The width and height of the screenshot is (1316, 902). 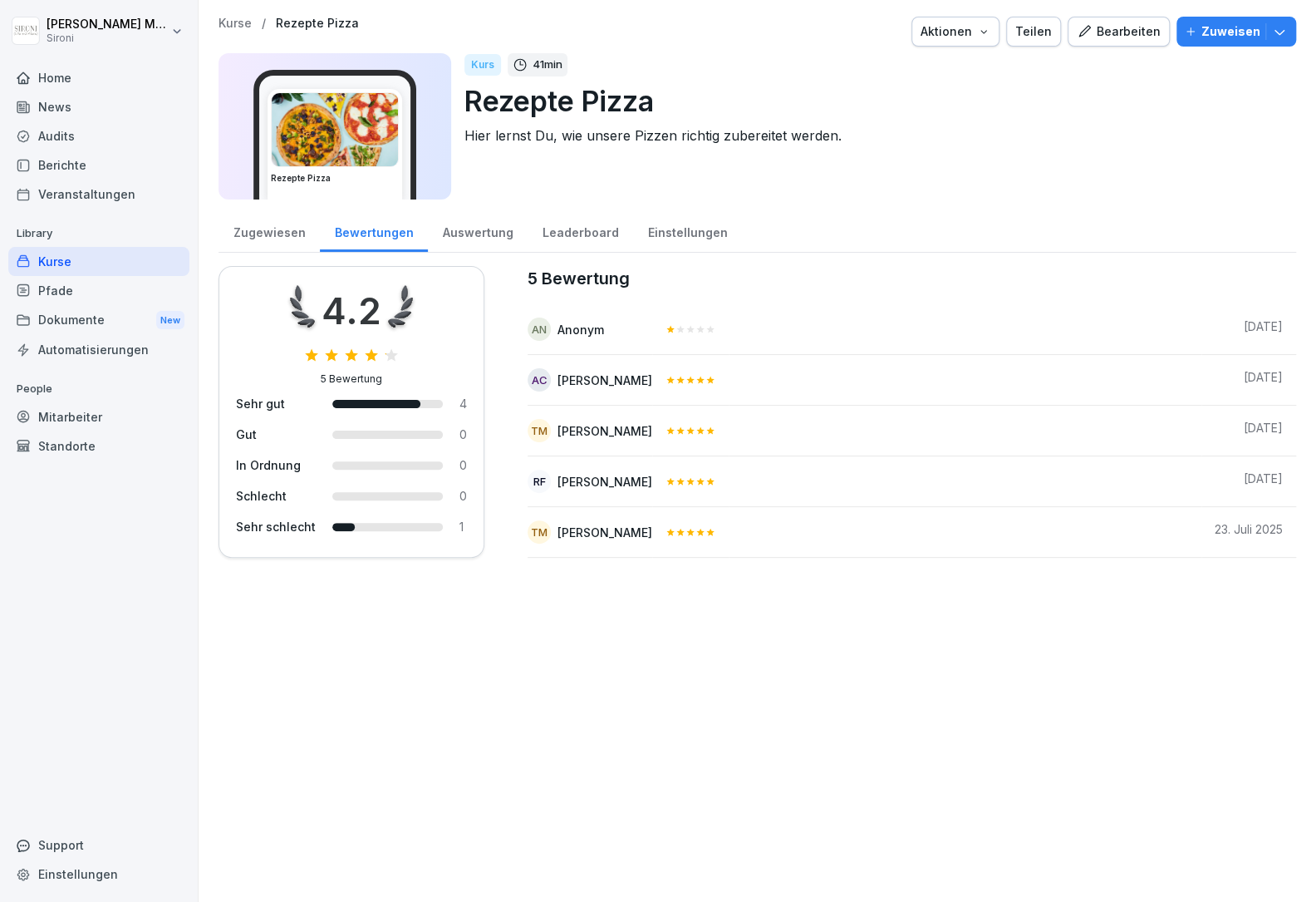 I want to click on td: 23. Juli 2025, so click(x=1249, y=532).